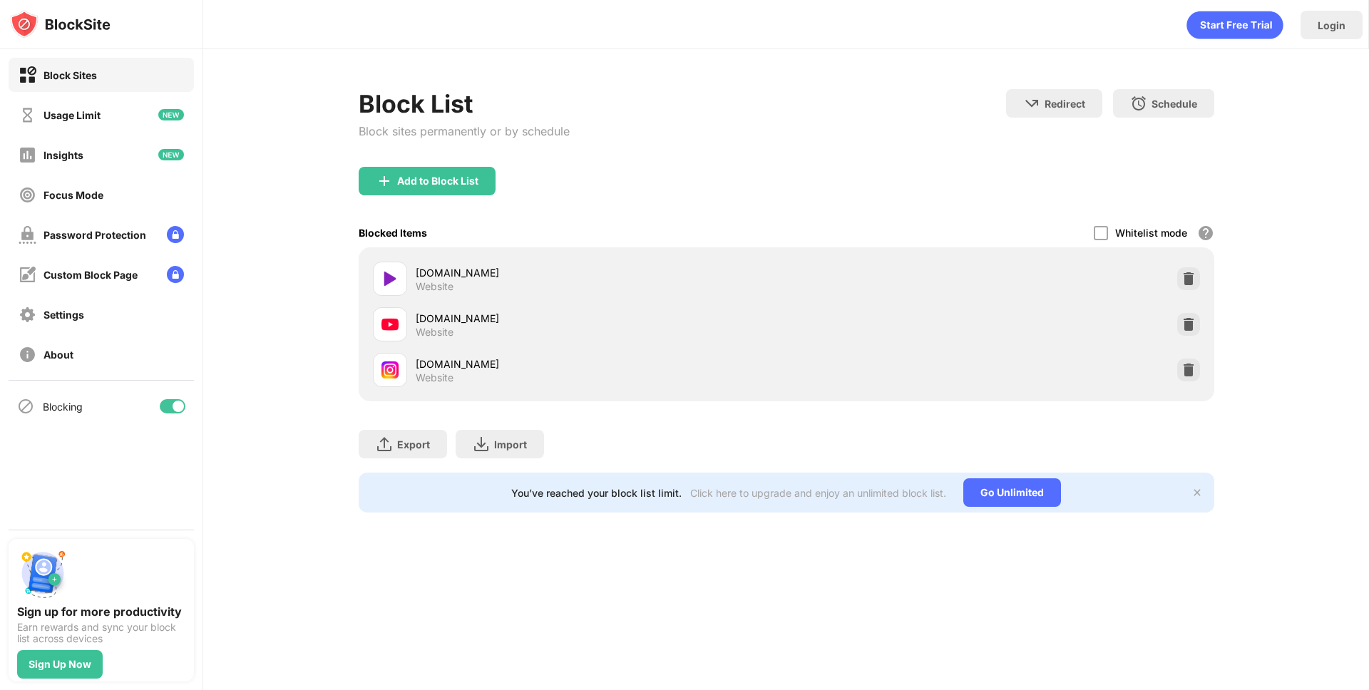 The width and height of the screenshot is (1369, 690). What do you see at coordinates (1064, 103) in the screenshot?
I see `div: Redirect` at bounding box center [1064, 103].